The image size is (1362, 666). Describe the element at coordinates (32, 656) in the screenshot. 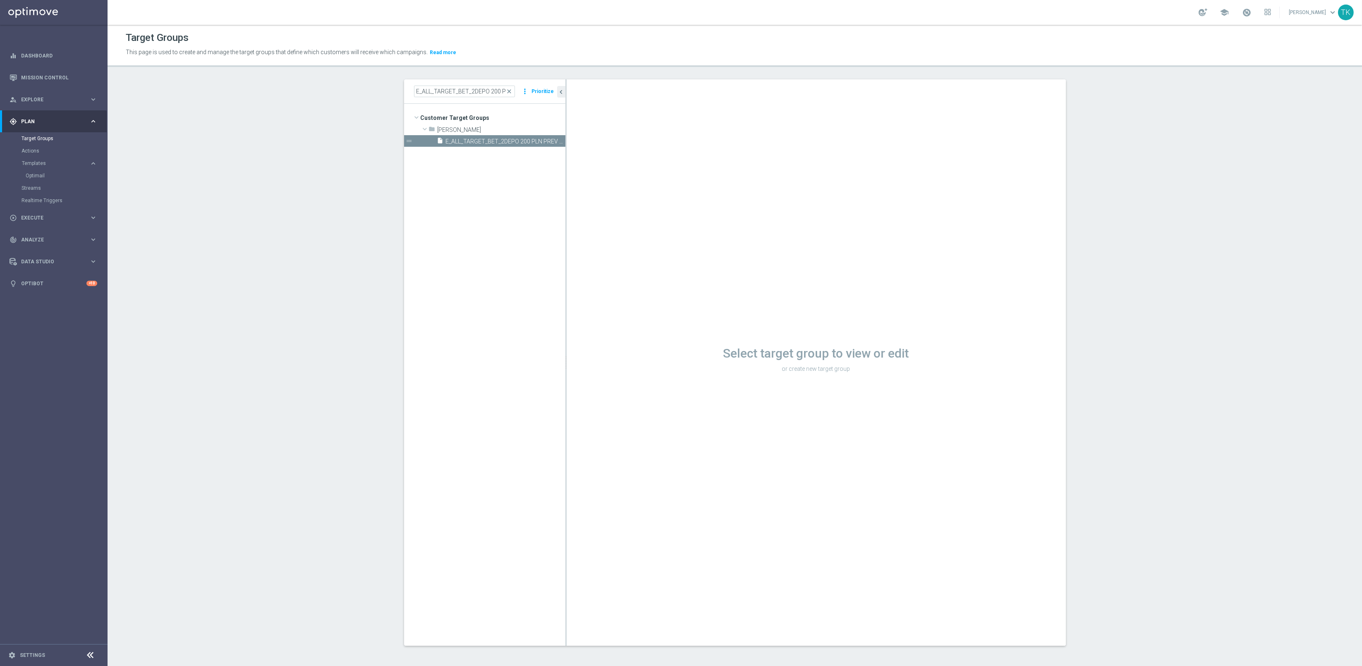

I see `a: Settings` at that location.